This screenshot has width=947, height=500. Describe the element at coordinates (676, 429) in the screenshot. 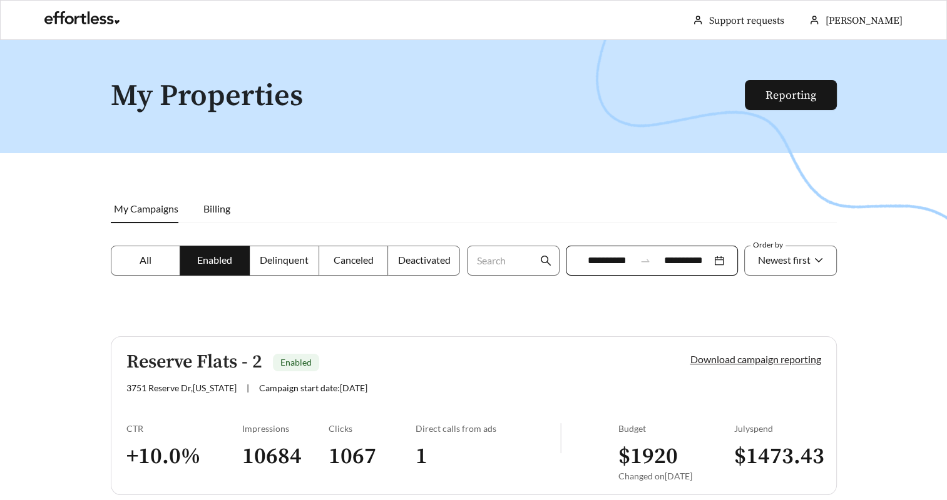

I see `div: Budget` at that location.